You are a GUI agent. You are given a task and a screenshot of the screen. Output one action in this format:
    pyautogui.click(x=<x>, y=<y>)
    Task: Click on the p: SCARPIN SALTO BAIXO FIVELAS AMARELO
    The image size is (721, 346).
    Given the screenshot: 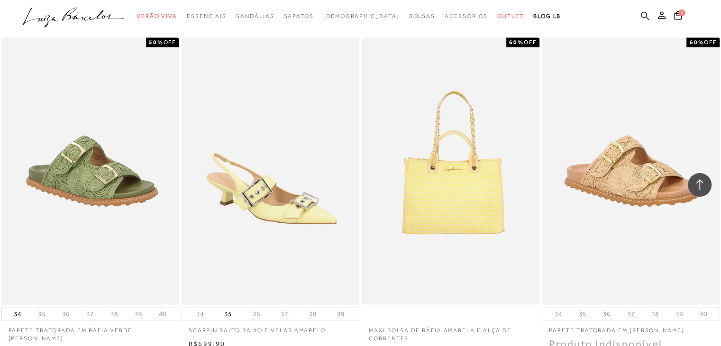 What is the action you would take?
    pyautogui.click(x=270, y=327)
    